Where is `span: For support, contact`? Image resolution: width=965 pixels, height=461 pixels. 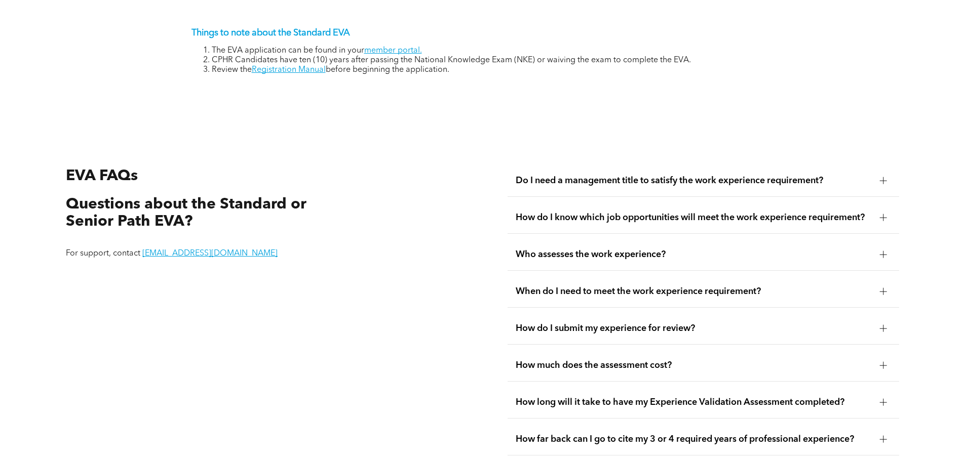 span: For support, contact is located at coordinates (103, 254).